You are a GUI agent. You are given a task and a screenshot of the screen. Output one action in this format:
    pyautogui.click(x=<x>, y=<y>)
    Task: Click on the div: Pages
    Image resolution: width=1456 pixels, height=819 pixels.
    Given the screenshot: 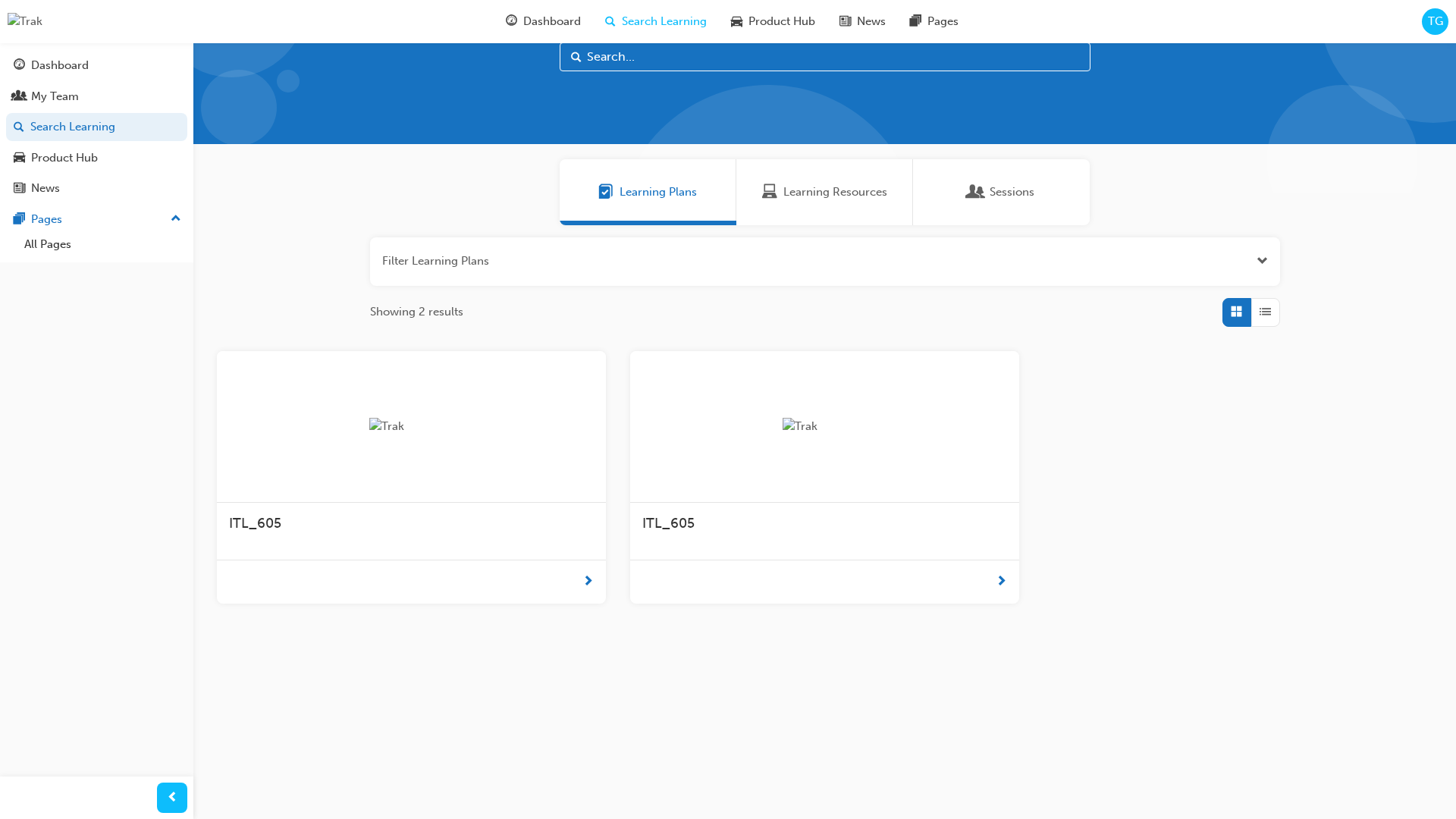 What is the action you would take?
    pyautogui.click(x=46, y=219)
    